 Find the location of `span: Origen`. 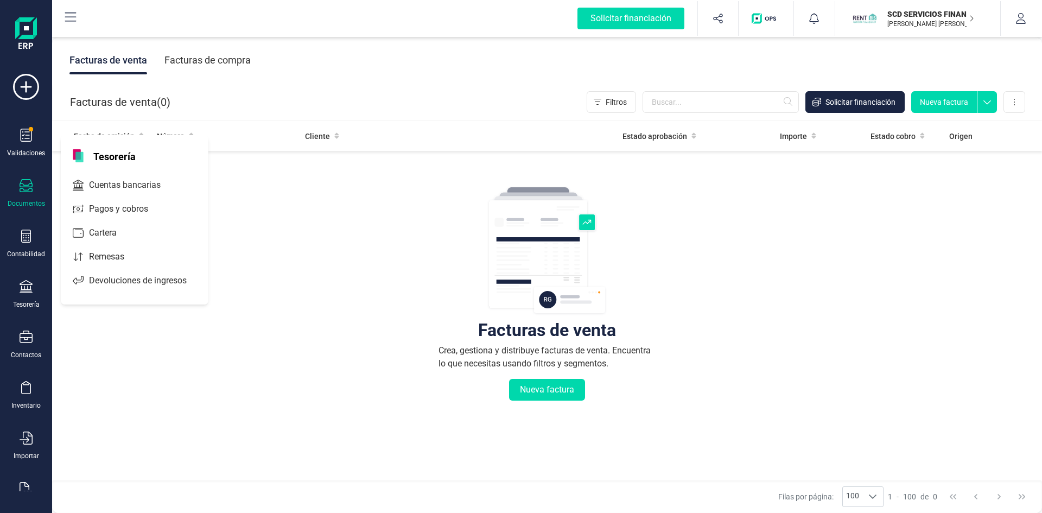

span: Origen is located at coordinates (961, 136).